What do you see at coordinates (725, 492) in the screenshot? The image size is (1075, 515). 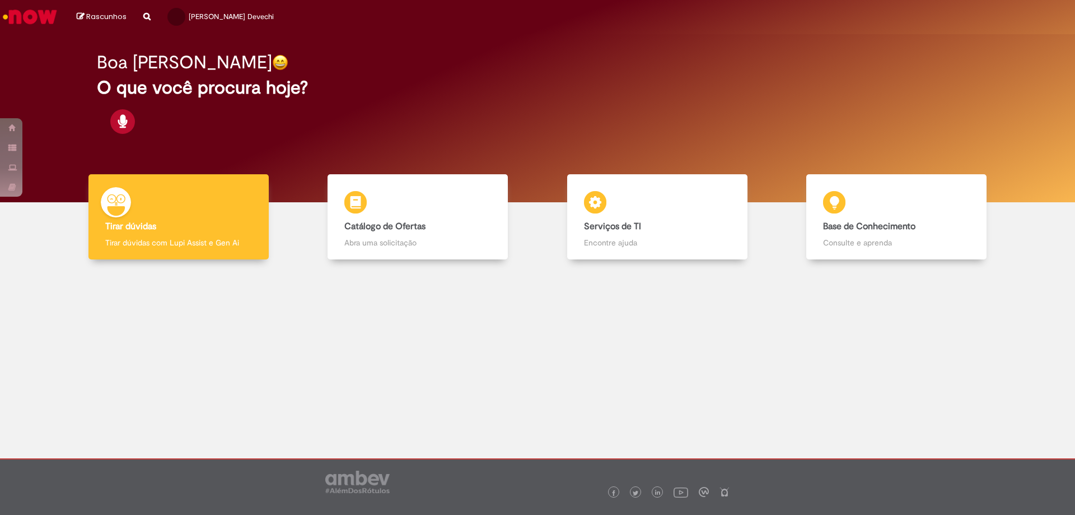 I see `img: logo_footer_naosei.png` at bounding box center [725, 492].